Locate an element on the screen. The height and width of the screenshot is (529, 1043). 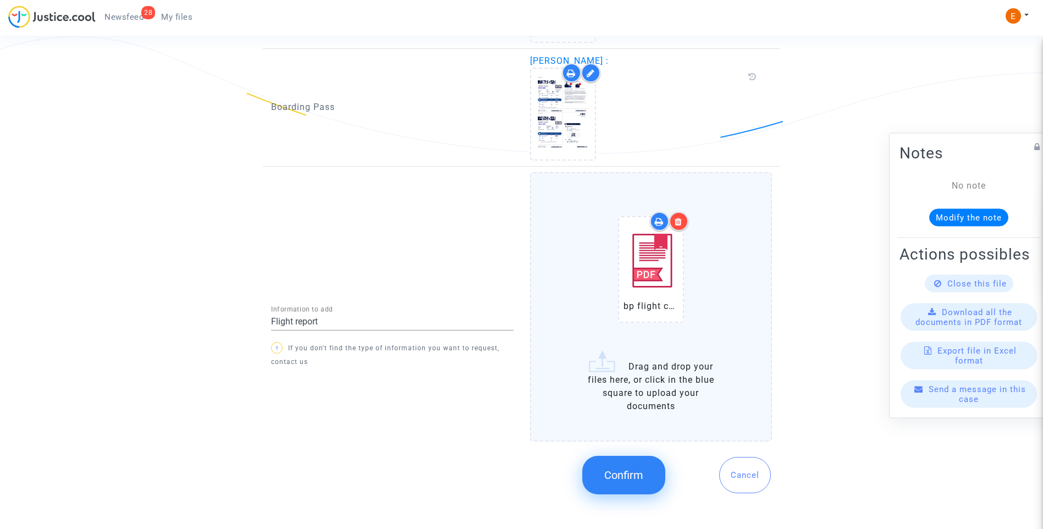
p: Boarding Pass is located at coordinates (392, 107).